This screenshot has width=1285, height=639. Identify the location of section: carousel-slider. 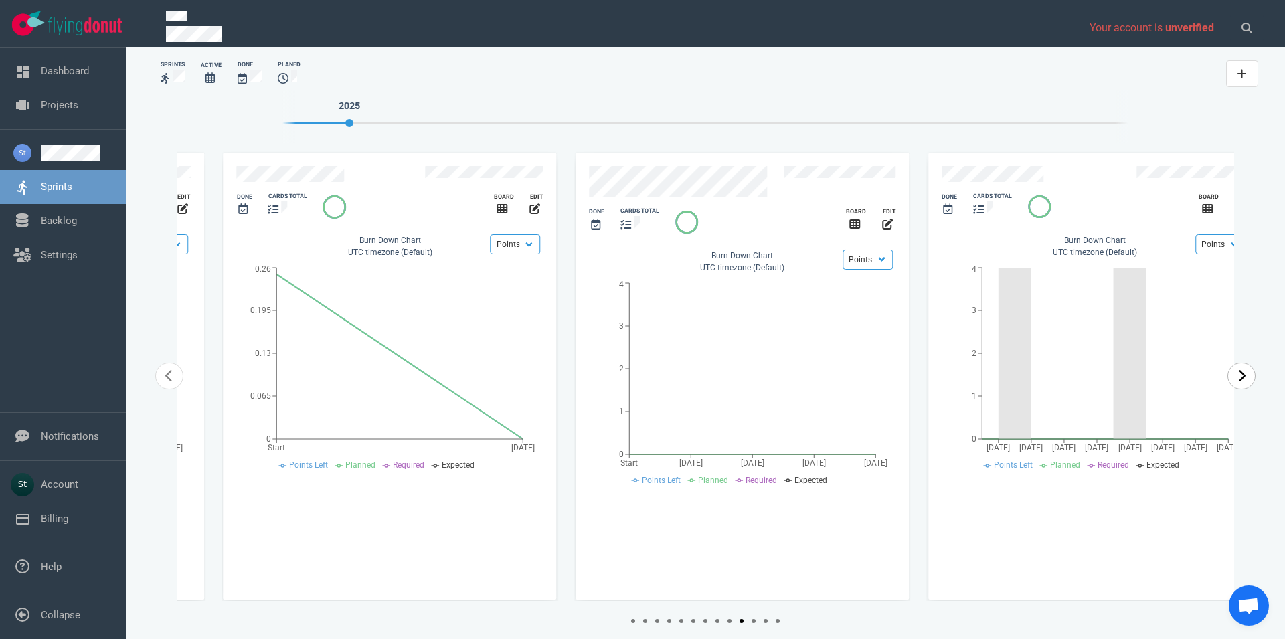
(705, 376).